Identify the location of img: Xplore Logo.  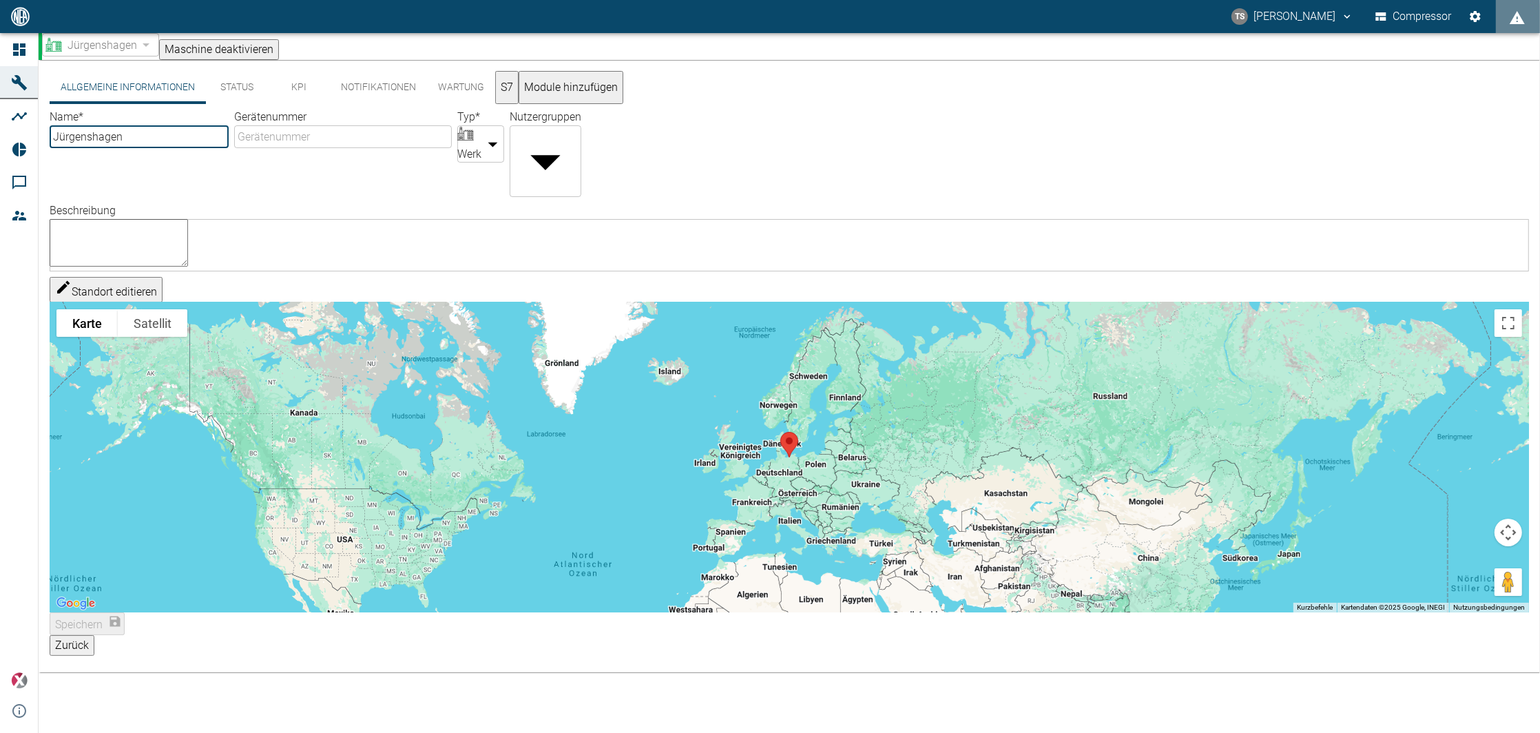
(19, 680).